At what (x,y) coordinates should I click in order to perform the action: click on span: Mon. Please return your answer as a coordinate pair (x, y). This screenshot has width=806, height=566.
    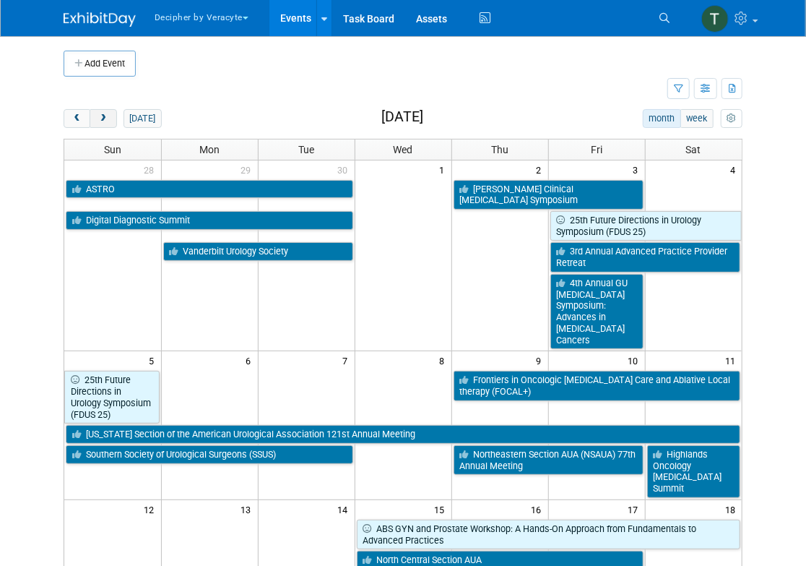
    Looking at the image, I should click on (209, 150).